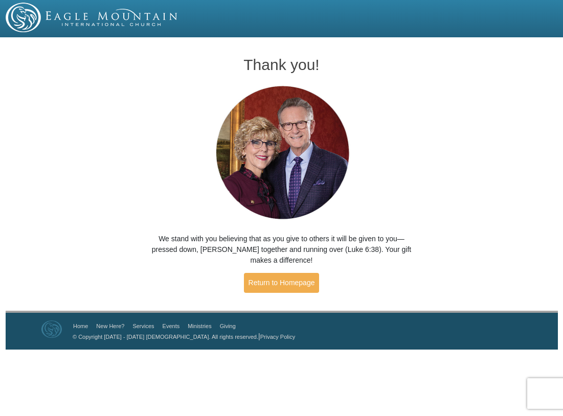 Image resolution: width=563 pixels, height=416 pixels. Describe the element at coordinates (110, 326) in the screenshot. I see `a: New Here?` at that location.